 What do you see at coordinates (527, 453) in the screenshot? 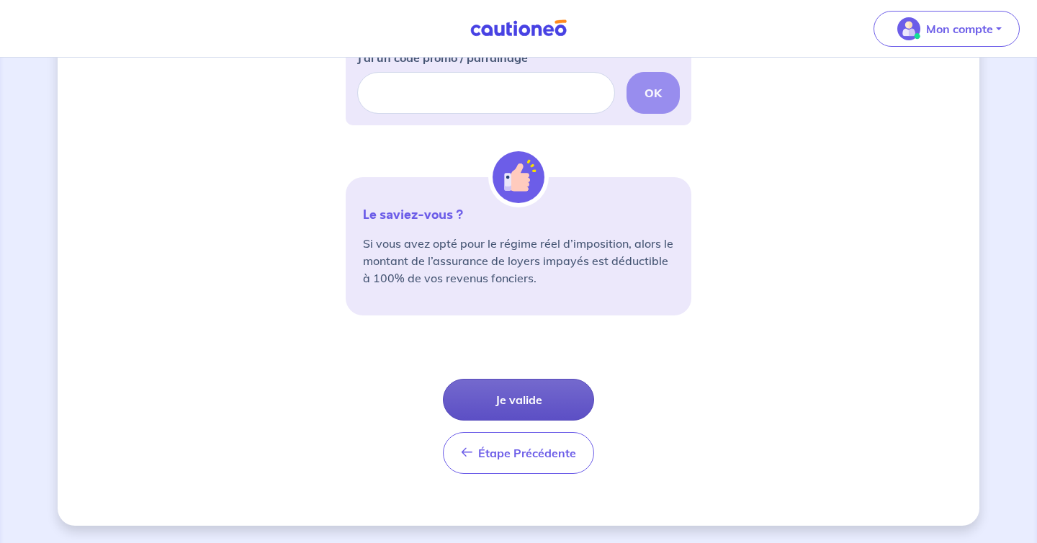
I see `span: Étape Précédente` at bounding box center [527, 453].